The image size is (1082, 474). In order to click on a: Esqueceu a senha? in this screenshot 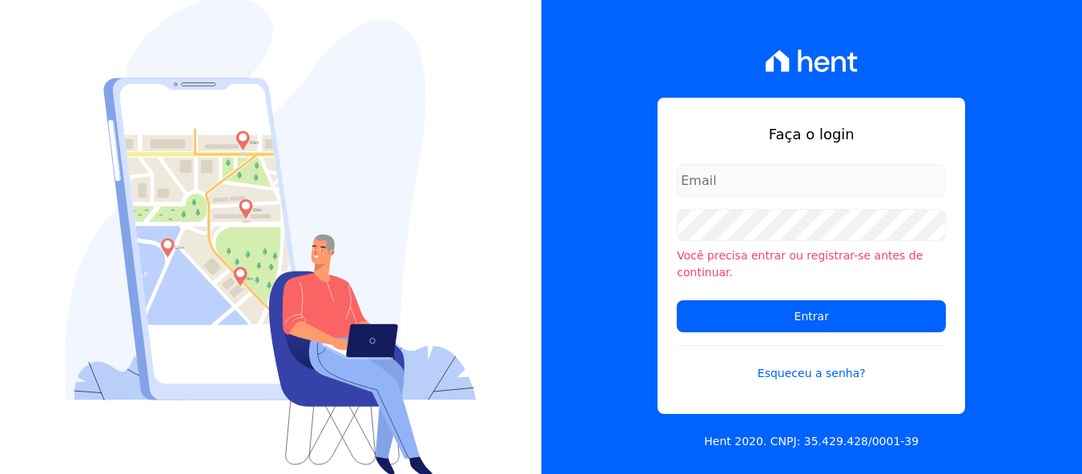, I will do `click(812, 364)`.